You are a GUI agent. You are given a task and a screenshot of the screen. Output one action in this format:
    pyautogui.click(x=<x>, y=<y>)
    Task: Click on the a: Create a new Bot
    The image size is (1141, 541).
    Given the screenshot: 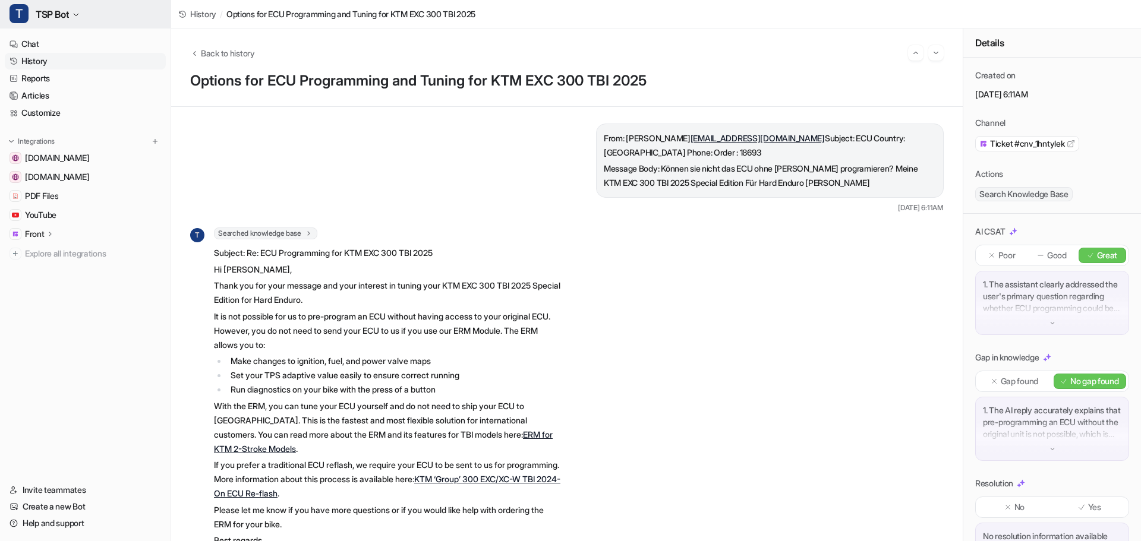 What is the action you would take?
    pyautogui.click(x=85, y=507)
    